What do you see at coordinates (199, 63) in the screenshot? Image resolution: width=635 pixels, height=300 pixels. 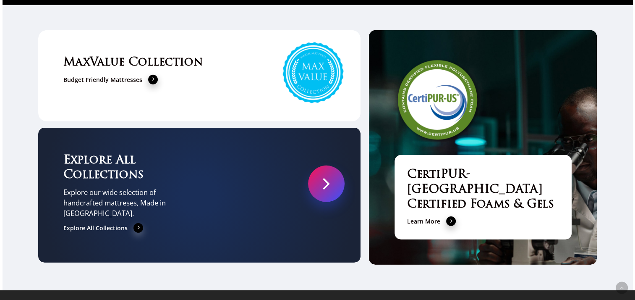 I see `h3: MaxValue Collection` at bounding box center [199, 63].